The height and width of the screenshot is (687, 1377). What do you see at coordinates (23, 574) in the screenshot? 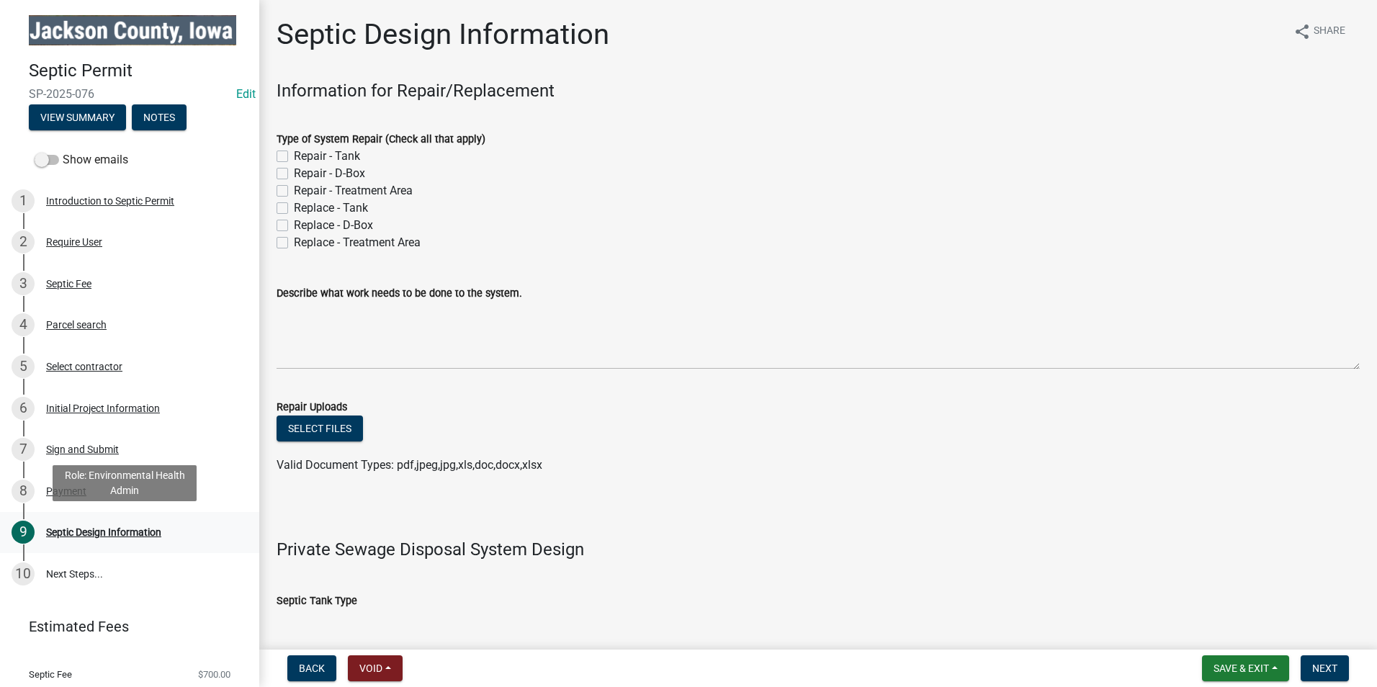
I see `div: 10` at bounding box center [23, 574].